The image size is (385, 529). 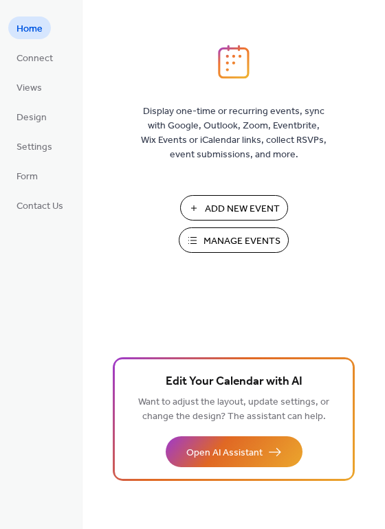 What do you see at coordinates (29, 88) in the screenshot?
I see `span: Views` at bounding box center [29, 88].